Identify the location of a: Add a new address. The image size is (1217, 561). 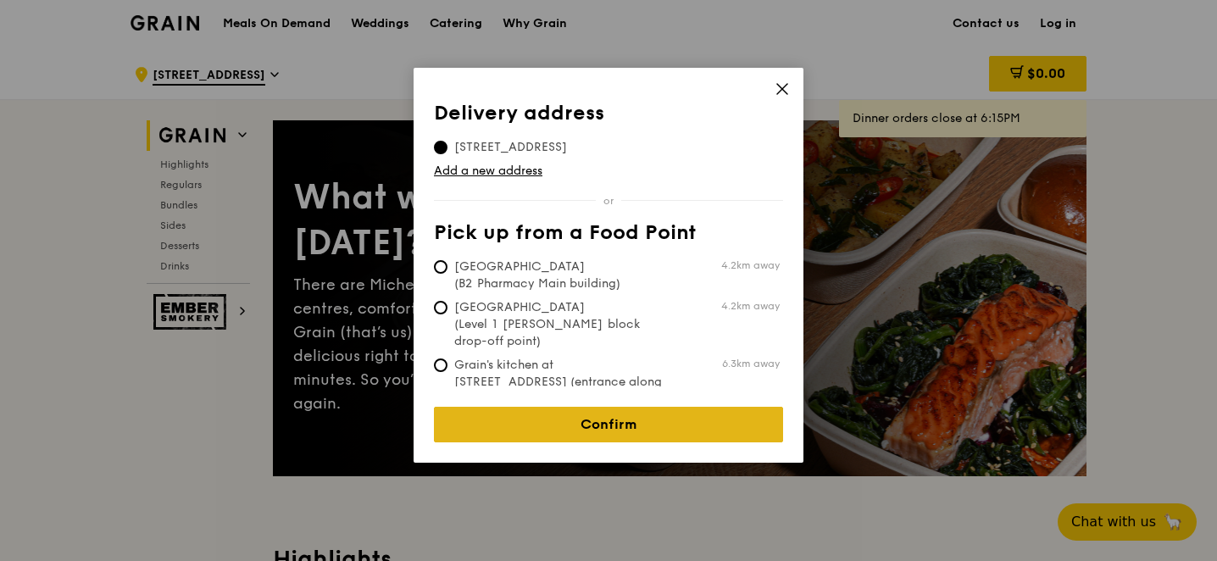
(608, 171).